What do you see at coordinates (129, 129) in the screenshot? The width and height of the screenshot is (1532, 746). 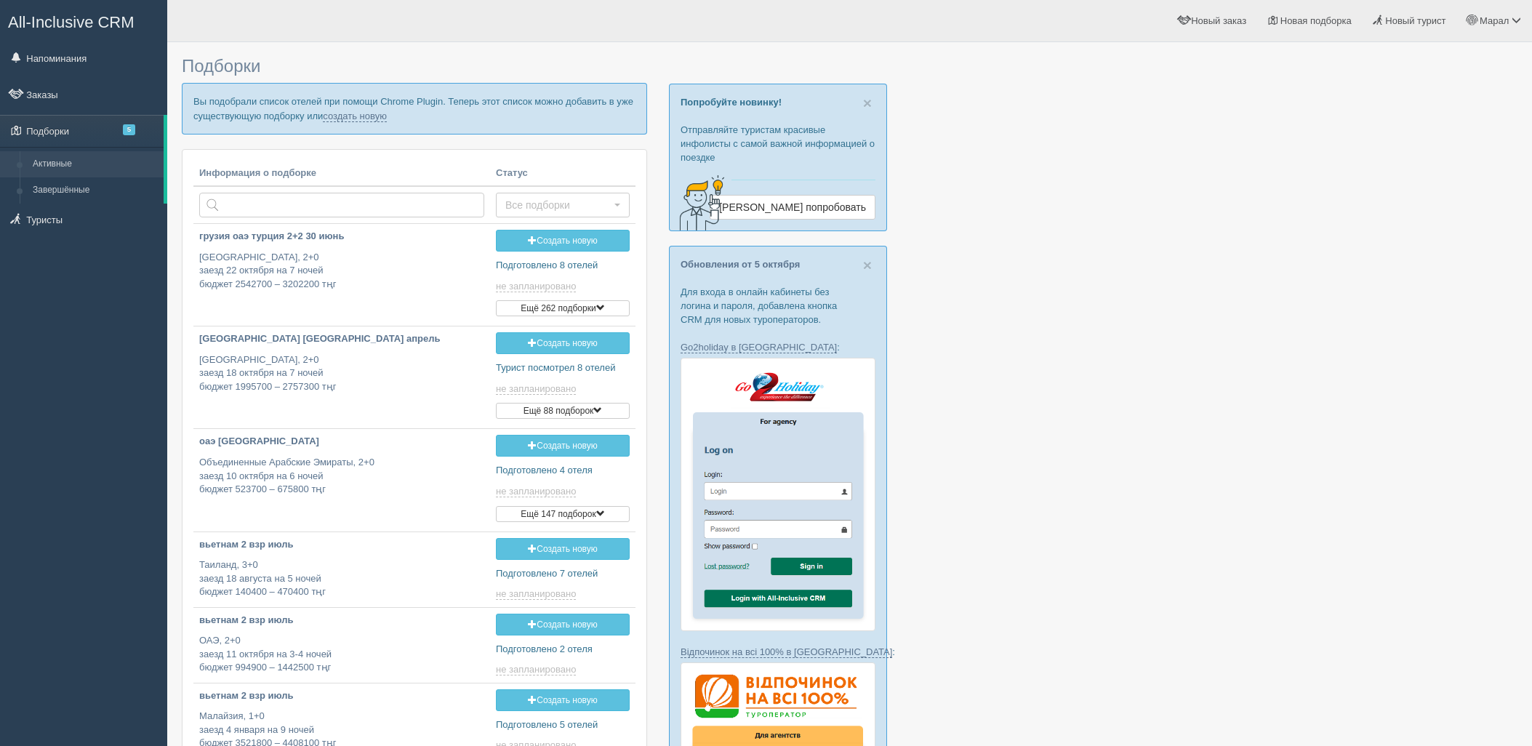 I see `span: 5` at bounding box center [129, 129].